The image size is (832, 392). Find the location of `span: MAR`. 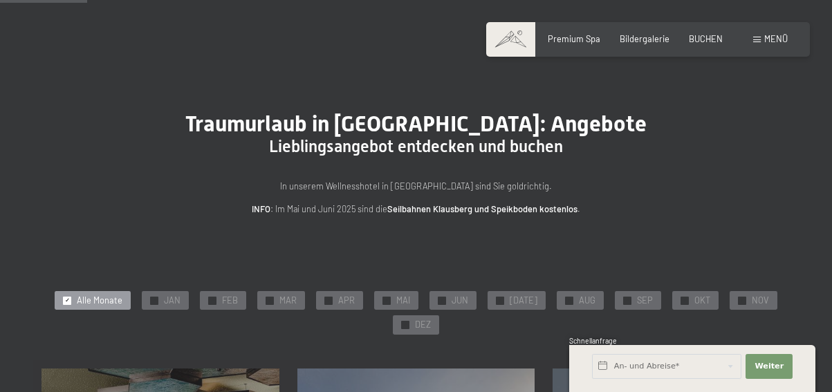

span: MAR is located at coordinates (288, 301).